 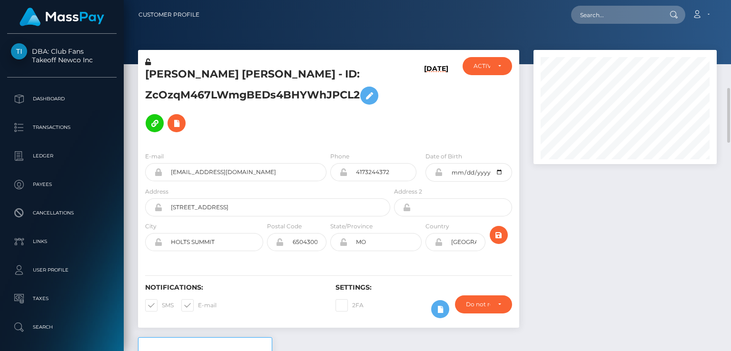 I want to click on p: Ledger, so click(x=62, y=156).